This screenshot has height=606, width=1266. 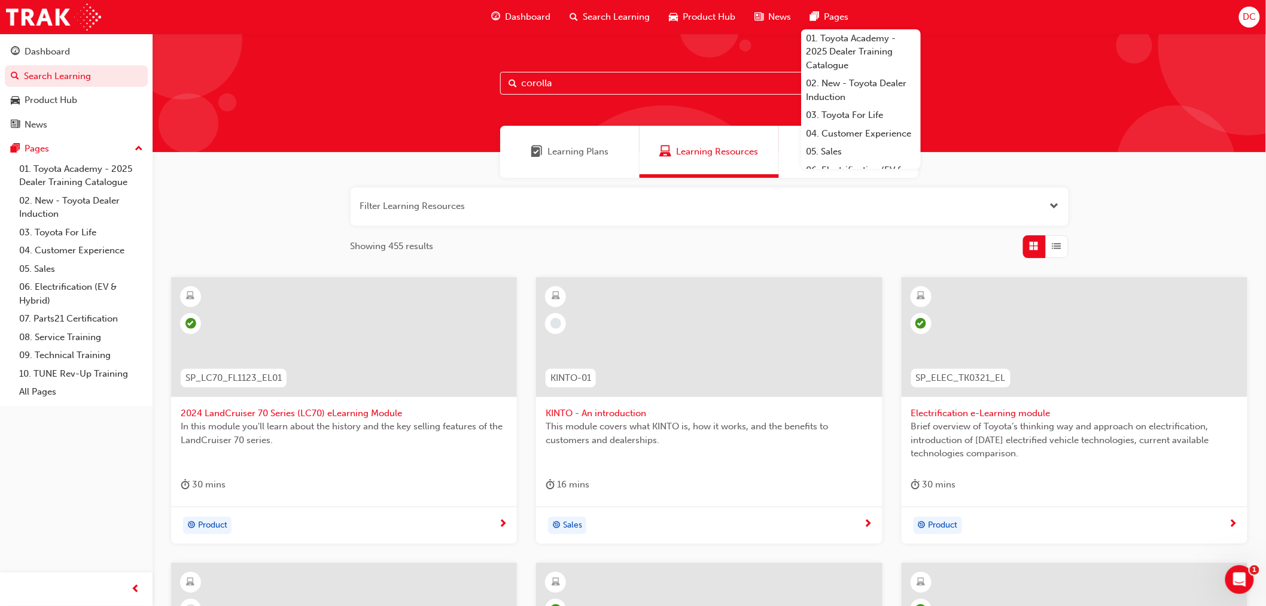 What do you see at coordinates (773, 17) in the screenshot?
I see `a: news-iconNews` at bounding box center [773, 17].